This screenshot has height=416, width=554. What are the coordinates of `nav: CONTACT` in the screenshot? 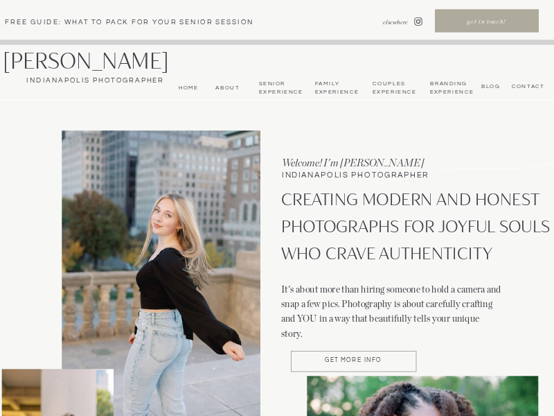 It's located at (527, 86).